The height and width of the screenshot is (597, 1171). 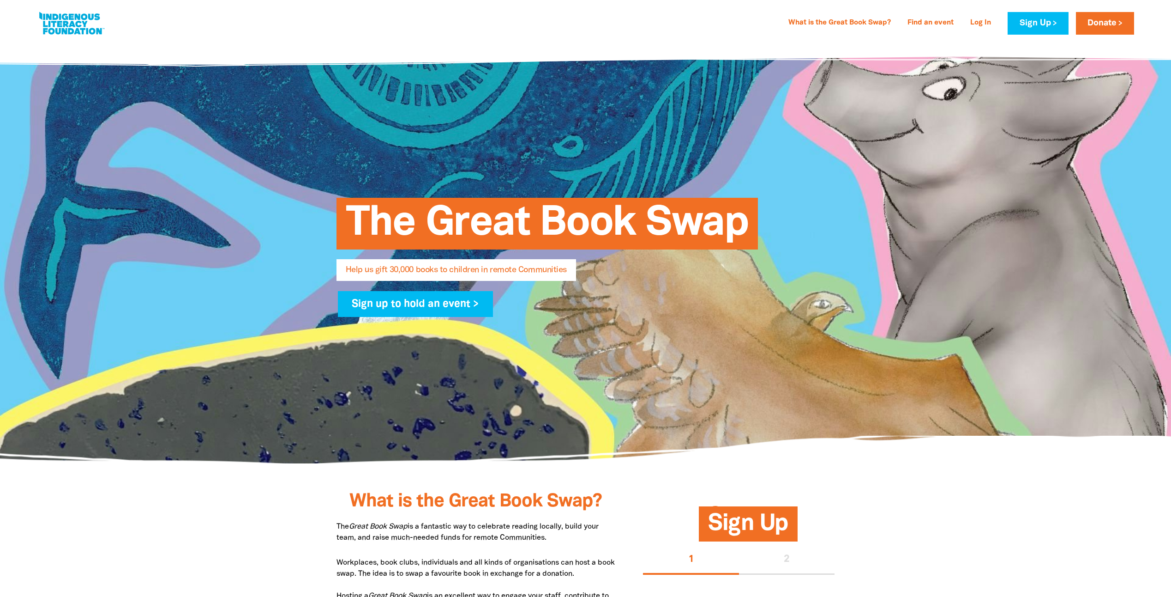 What do you see at coordinates (840, 23) in the screenshot?
I see `a: What is the Great Book Swap?` at bounding box center [840, 23].